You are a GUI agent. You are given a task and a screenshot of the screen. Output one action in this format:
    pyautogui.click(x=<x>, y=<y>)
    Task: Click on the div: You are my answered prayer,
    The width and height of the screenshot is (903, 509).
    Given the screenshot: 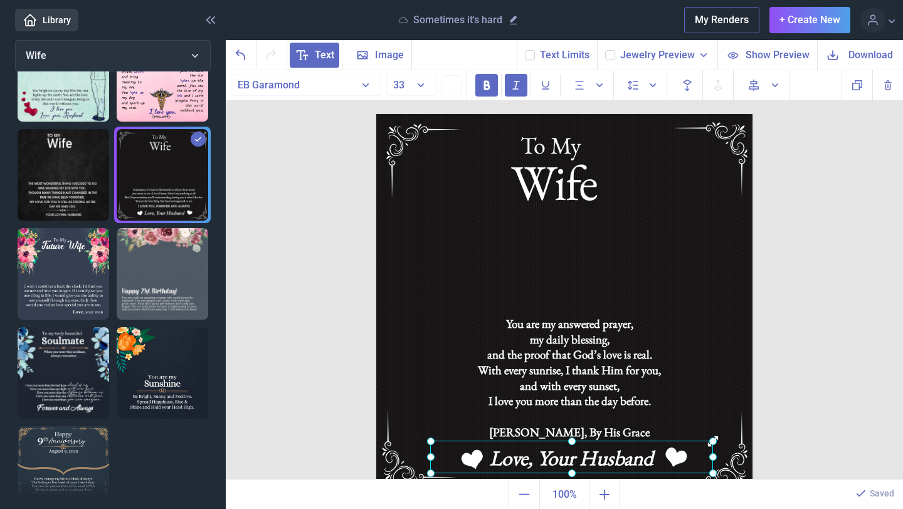 What is the action you would take?
    pyautogui.click(x=569, y=349)
    